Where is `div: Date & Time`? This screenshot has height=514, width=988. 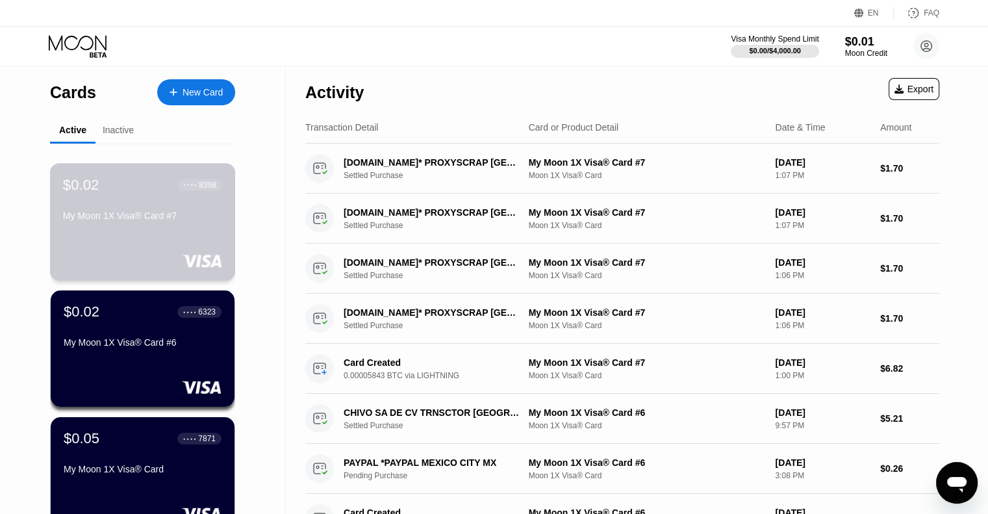
div: Date & Time is located at coordinates (800, 127).